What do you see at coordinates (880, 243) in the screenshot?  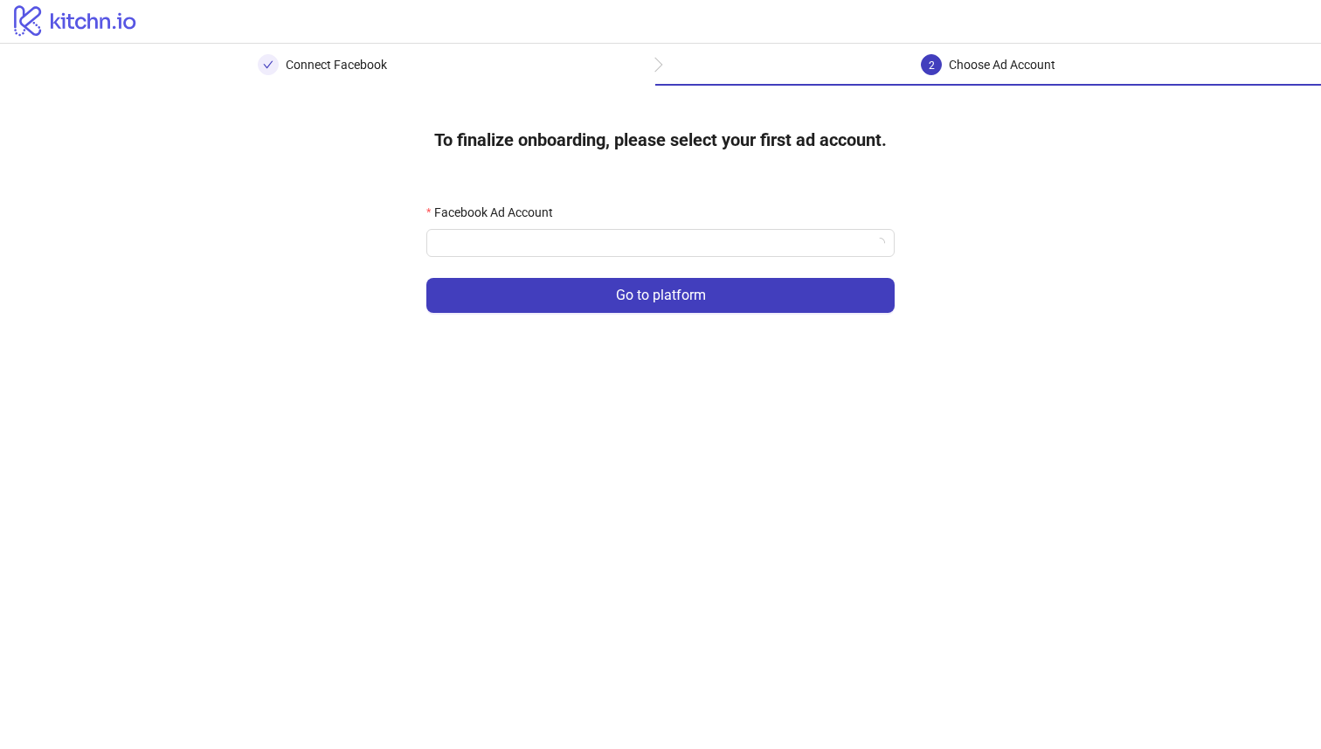 I see `span: loading` at bounding box center [880, 243].